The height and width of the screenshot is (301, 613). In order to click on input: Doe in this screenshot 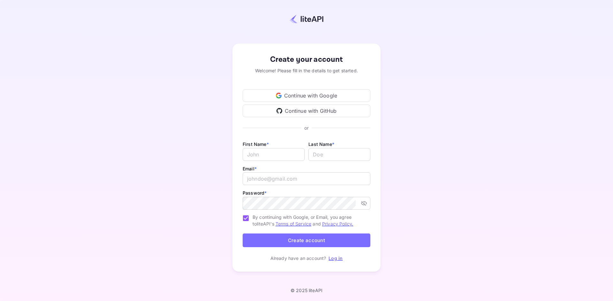, I will do `click(339, 155)`.